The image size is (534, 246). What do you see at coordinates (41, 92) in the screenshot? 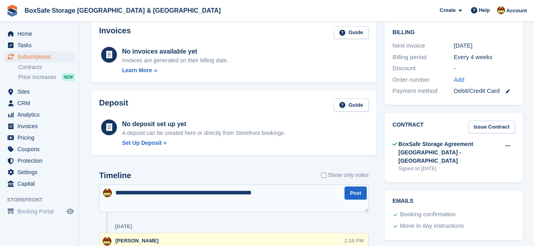
I see `span: Sites` at bounding box center [41, 92].